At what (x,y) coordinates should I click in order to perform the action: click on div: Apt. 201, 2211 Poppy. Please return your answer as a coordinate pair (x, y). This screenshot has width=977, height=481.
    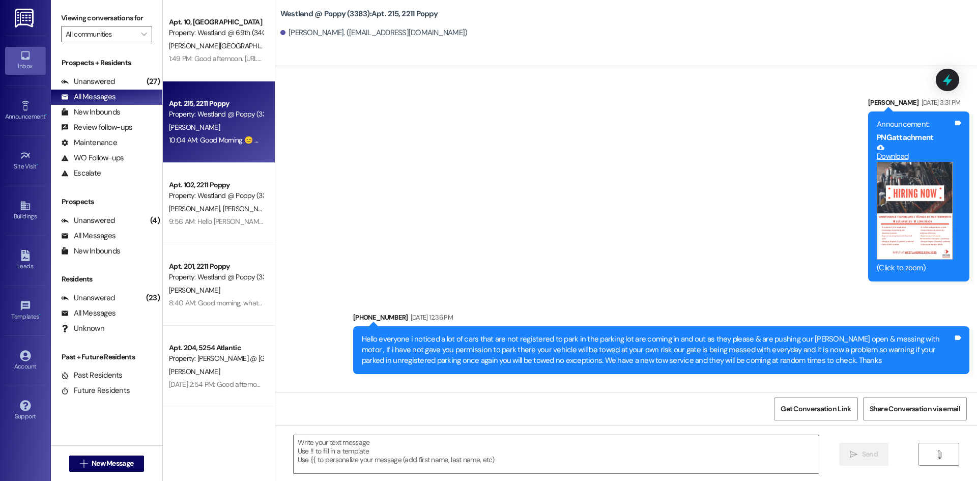
    Looking at the image, I should click on (216, 266).